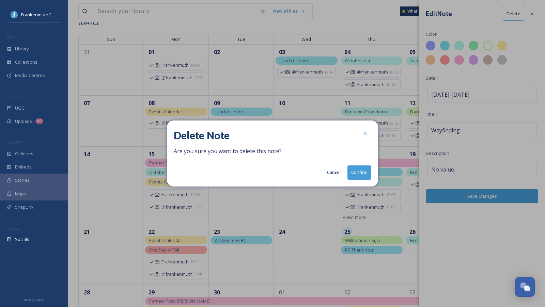 The height and width of the screenshot is (307, 545). What do you see at coordinates (23, 167) in the screenshot?
I see `span: Embeds` at bounding box center [23, 167].